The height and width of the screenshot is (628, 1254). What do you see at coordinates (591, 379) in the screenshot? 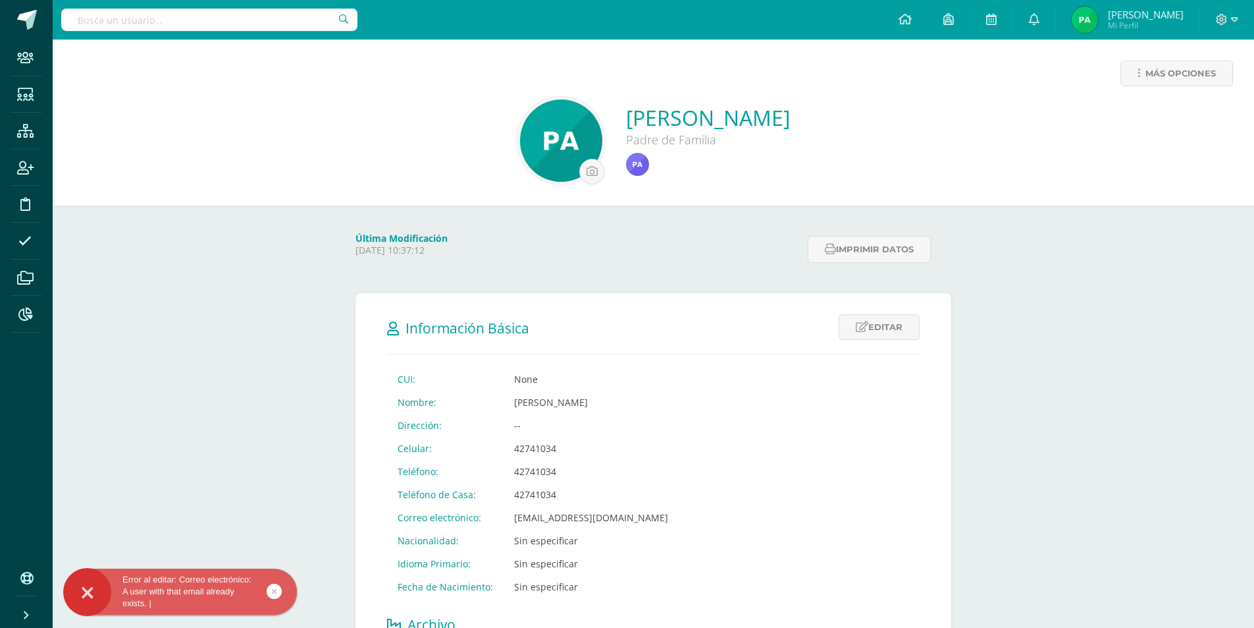
I see `td: None` at bounding box center [591, 379].